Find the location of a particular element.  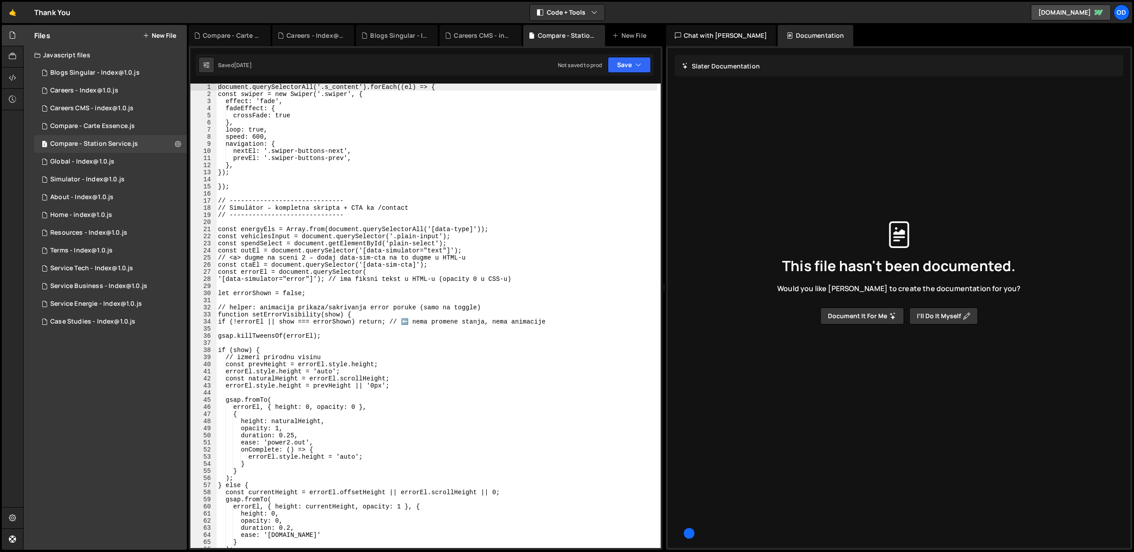

div: 25 is located at coordinates (203, 258).